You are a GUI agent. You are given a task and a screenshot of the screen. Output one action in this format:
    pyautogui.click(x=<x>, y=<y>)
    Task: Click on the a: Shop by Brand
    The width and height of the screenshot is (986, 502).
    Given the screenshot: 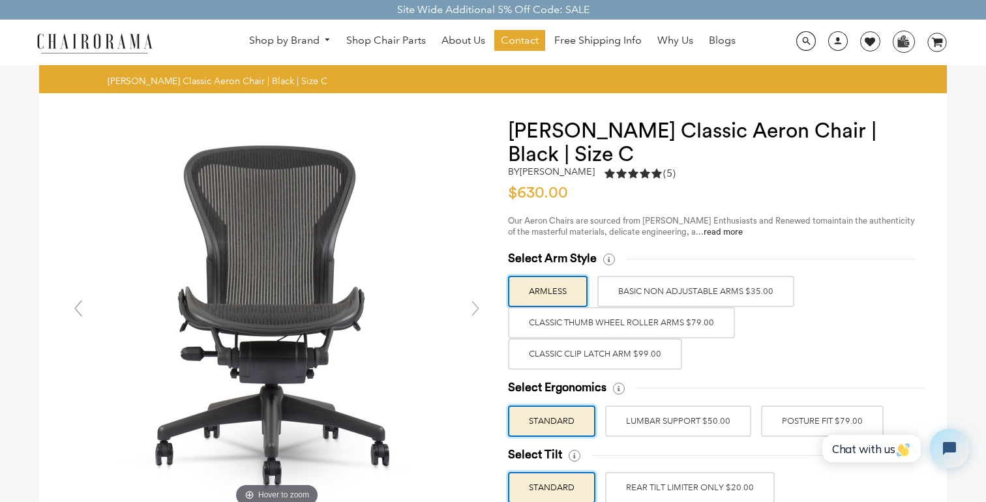 What is the action you would take?
    pyautogui.click(x=290, y=40)
    